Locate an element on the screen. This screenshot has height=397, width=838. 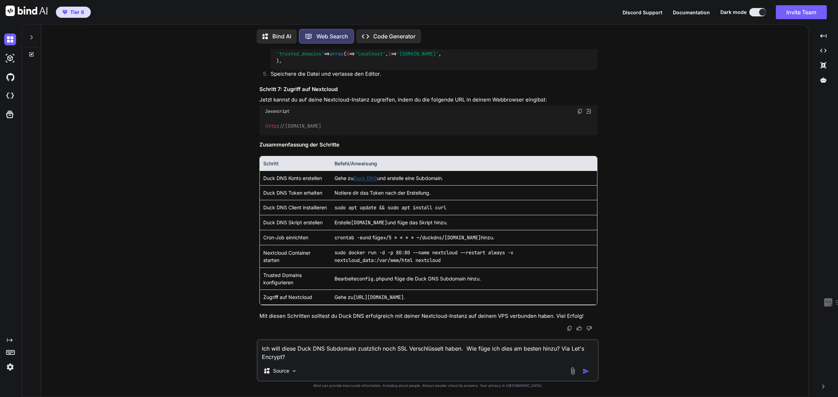
button: premiumTier 6 is located at coordinates (73, 12).